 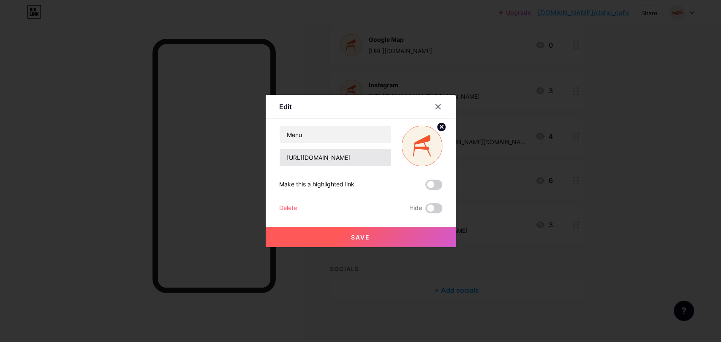 What do you see at coordinates (335, 158) in the screenshot?
I see `input: URL` at bounding box center [335, 158].